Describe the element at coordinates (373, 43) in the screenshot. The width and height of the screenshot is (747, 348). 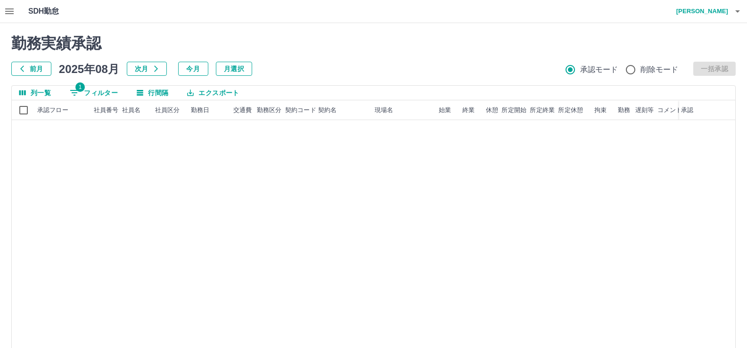
I see `h2: 勤務実績承認` at that location.